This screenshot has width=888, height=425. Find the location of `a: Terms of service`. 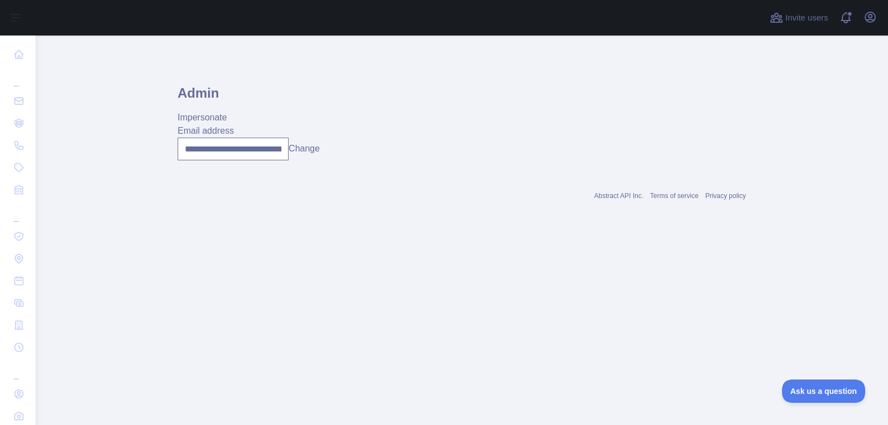

a: Terms of service is located at coordinates (674, 196).